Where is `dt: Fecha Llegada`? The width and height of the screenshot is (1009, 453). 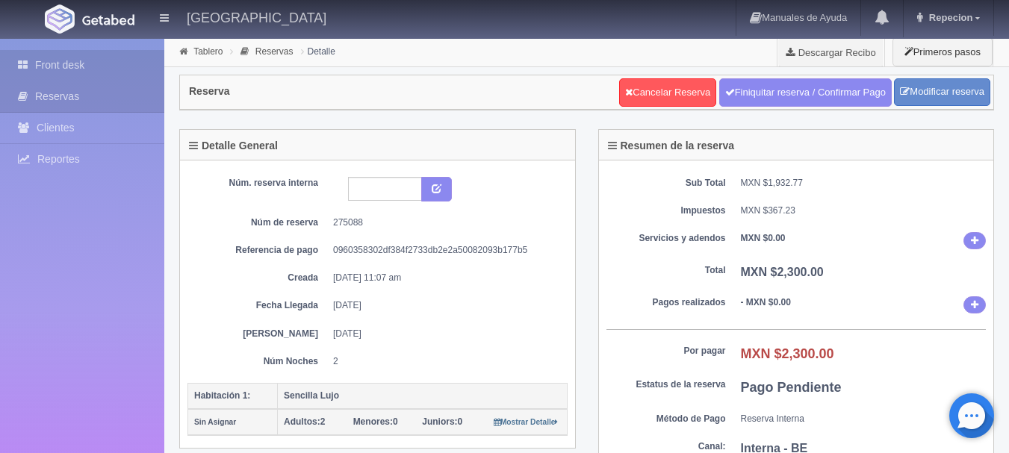 dt: Fecha Llegada is located at coordinates (258, 305).